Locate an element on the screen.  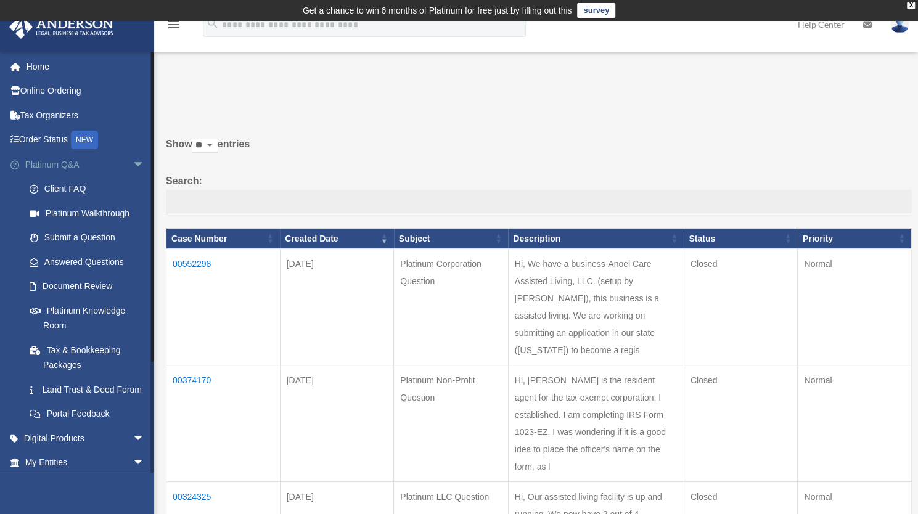
th: Created Date: activate to sort column ascending is located at coordinates (337, 239).